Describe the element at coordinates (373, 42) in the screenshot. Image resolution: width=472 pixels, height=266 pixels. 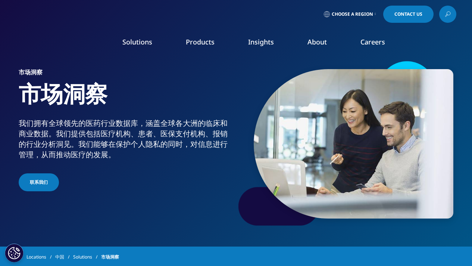
I see `a: Careers` at that location.